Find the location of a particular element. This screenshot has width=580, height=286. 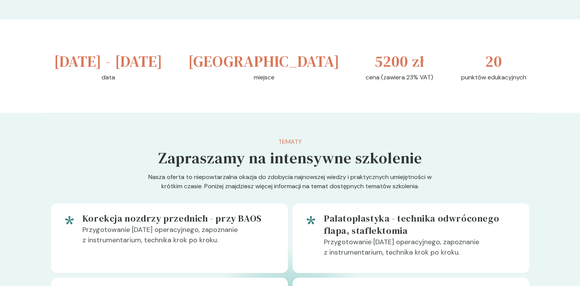

h5: Zapraszamy na intensywne szkolenie is located at coordinates (290, 158).